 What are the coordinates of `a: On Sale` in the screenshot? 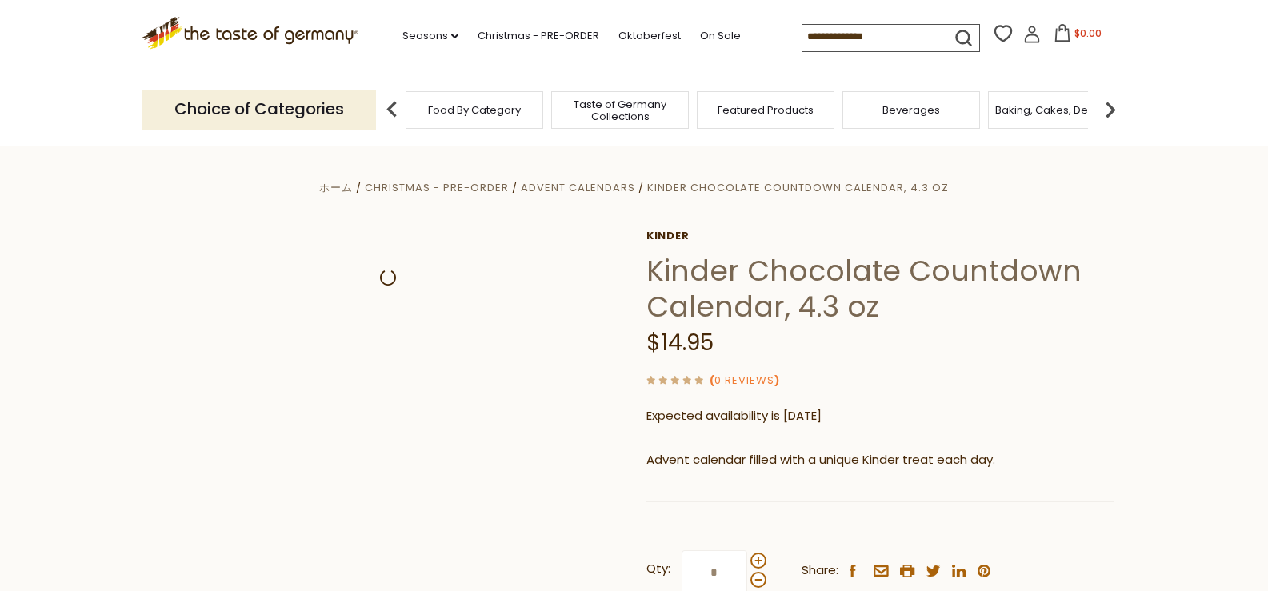 It's located at (720, 36).